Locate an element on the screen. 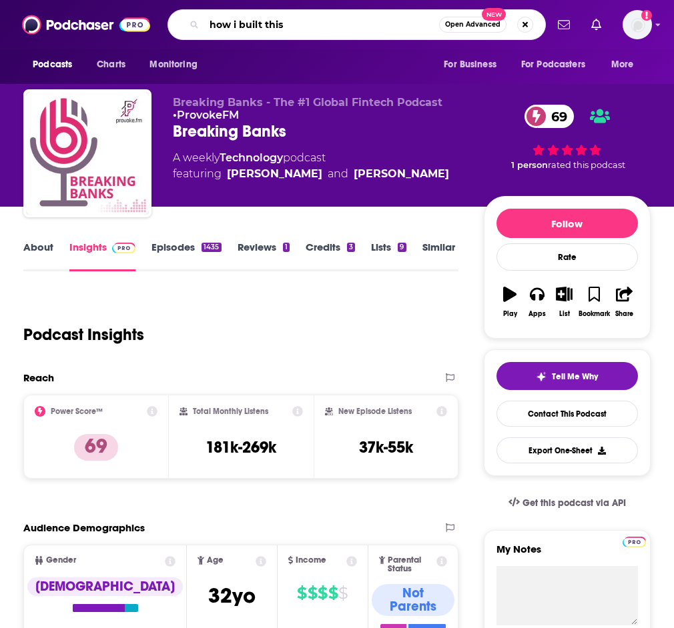  a: Get this podcast via API is located at coordinates (567, 503).